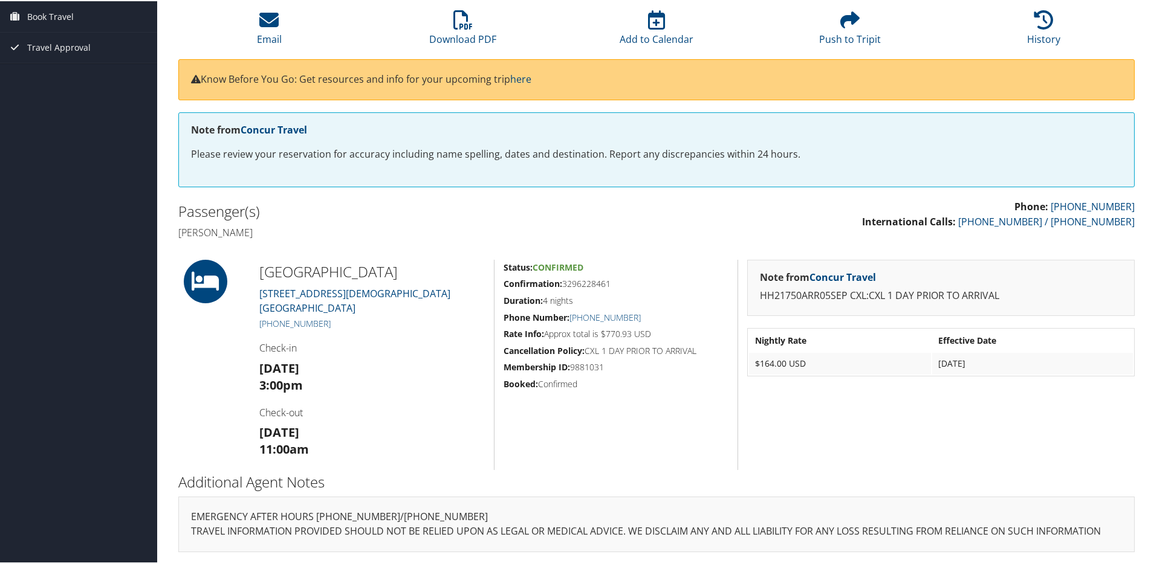 This screenshot has width=1151, height=563. Describe the element at coordinates (544, 349) in the screenshot. I see `strong: Cancellation Policy:` at that location.